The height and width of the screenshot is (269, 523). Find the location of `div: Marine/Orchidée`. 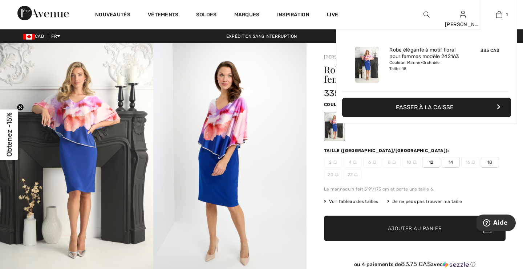

div: Marine/Orchidée is located at coordinates (334, 126).